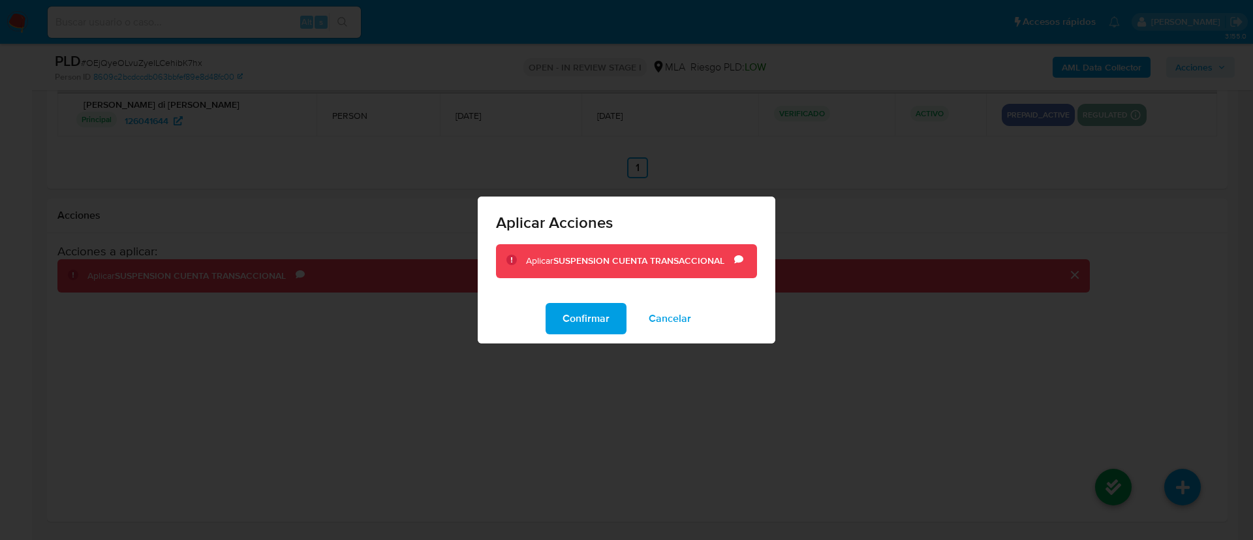 This screenshot has width=1253, height=540. Describe the element at coordinates (586, 318) in the screenshot. I see `span: Confirmar` at that location.